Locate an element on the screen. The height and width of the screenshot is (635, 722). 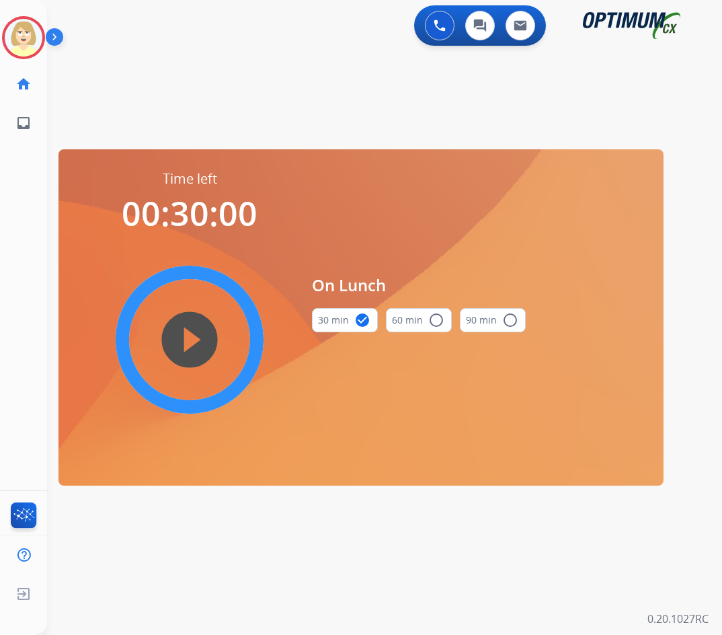
p: 0.20.1027RC is located at coordinates (678, 619).